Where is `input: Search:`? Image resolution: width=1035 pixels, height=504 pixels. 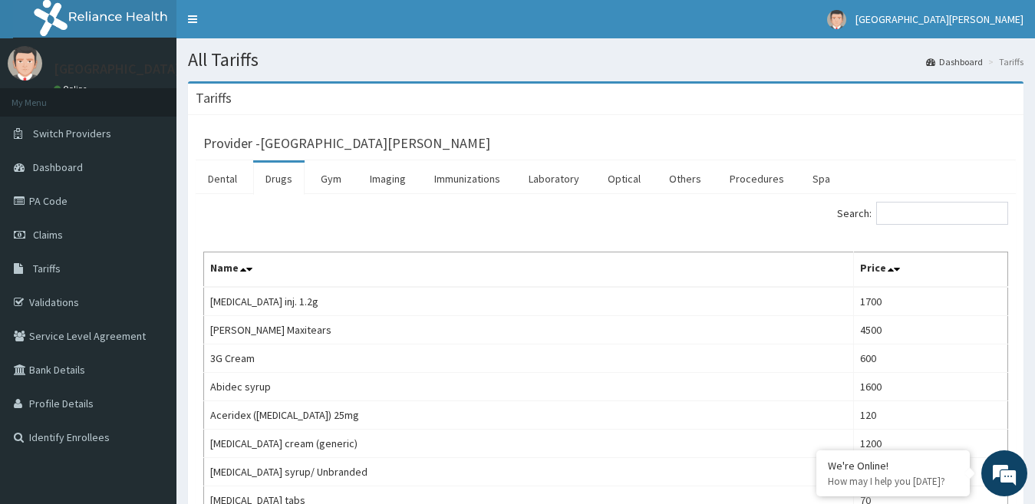
input: Search: is located at coordinates (943, 213).